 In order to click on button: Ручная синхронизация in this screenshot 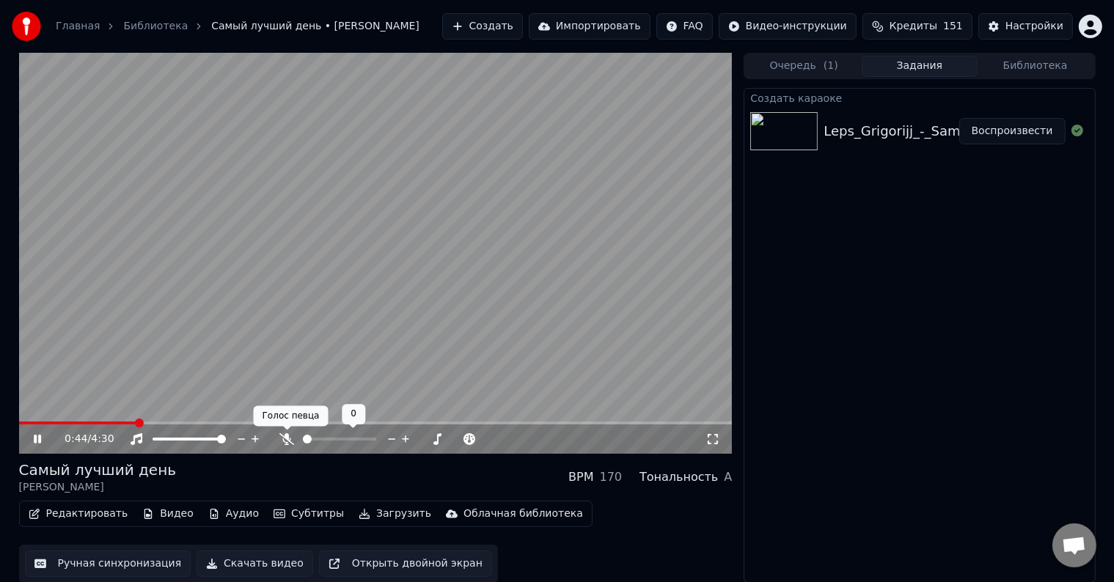, I will do `click(108, 564)`.